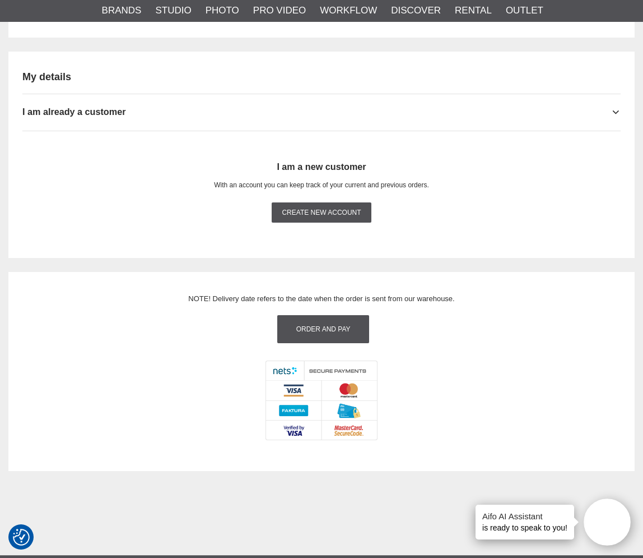  What do you see at coordinates (473, 11) in the screenshot?
I see `a: Rental` at bounding box center [473, 11].